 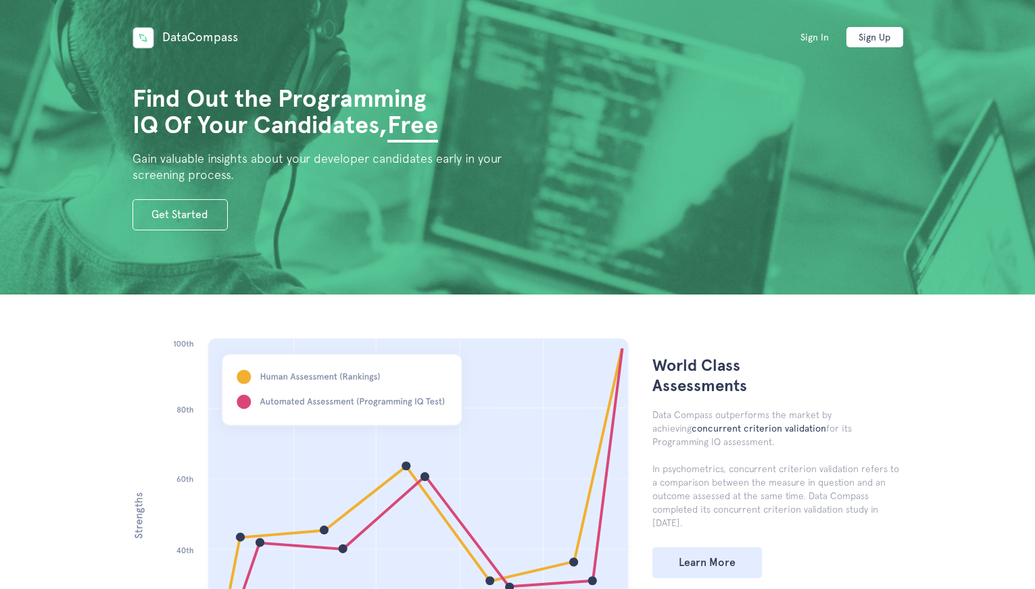 I want to click on a: Sign In, so click(x=814, y=37).